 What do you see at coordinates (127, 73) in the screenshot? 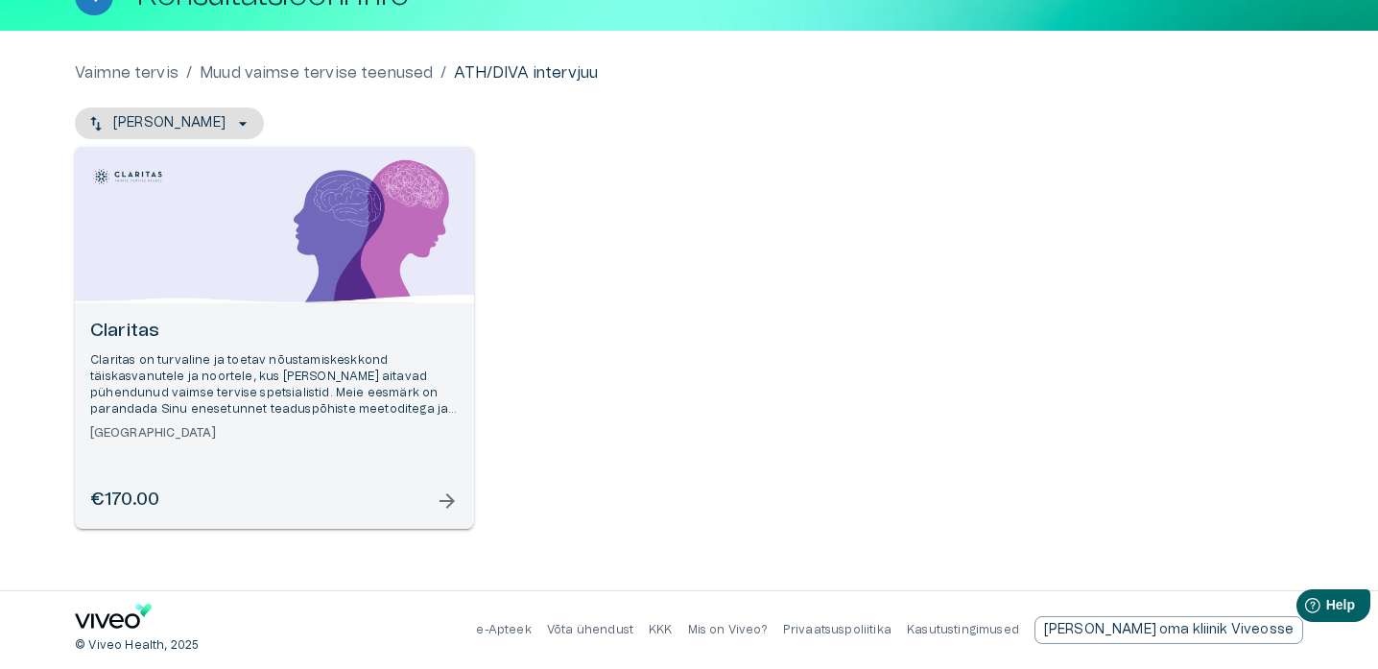
I see `div: Vaimne tervis` at bounding box center [127, 73].